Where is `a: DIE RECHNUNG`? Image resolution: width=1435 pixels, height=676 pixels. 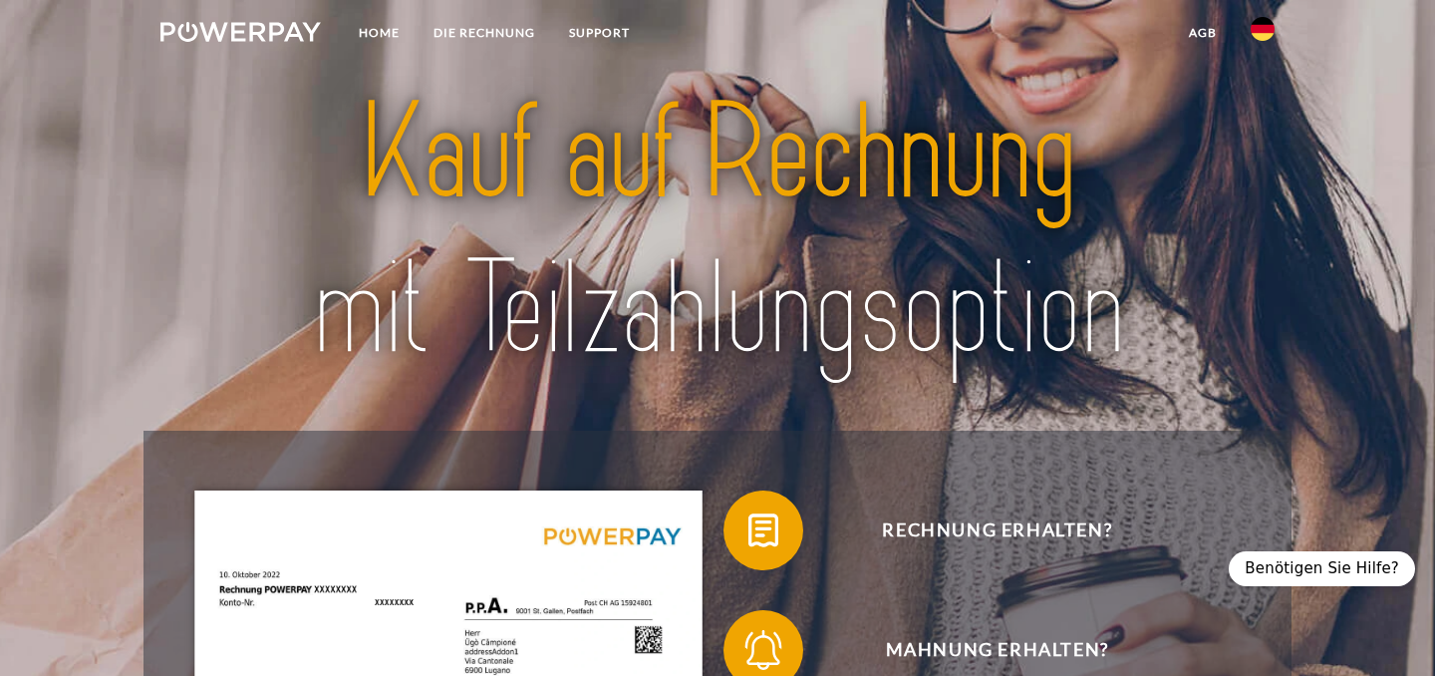 a: DIE RECHNUNG is located at coordinates (484, 33).